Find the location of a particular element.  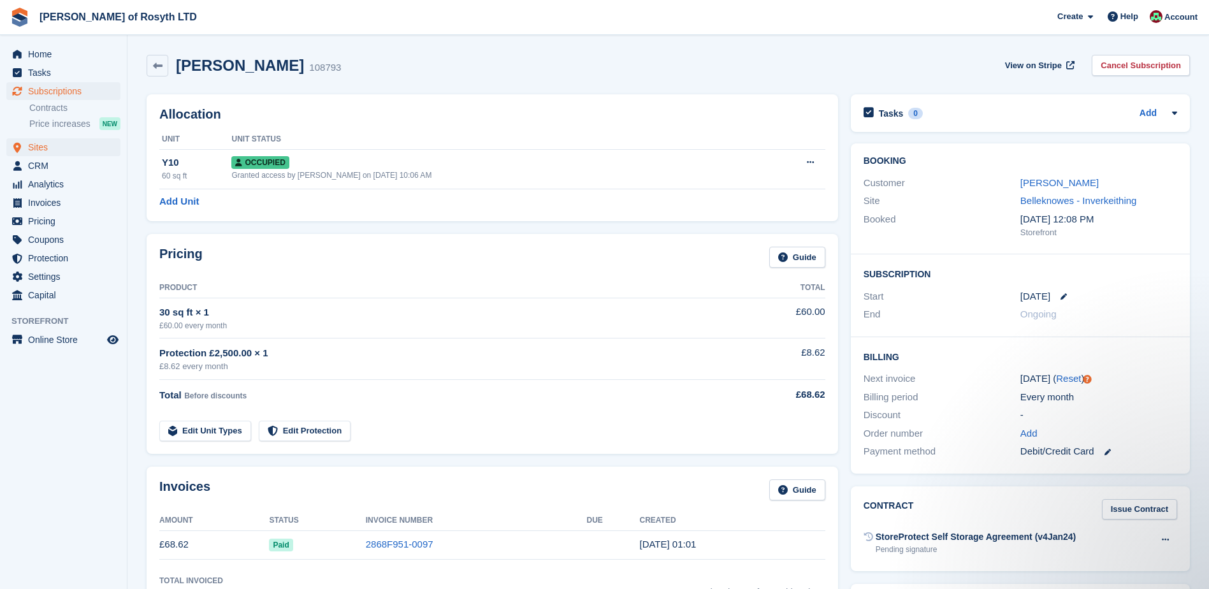

span: Invoices is located at coordinates (66, 203).